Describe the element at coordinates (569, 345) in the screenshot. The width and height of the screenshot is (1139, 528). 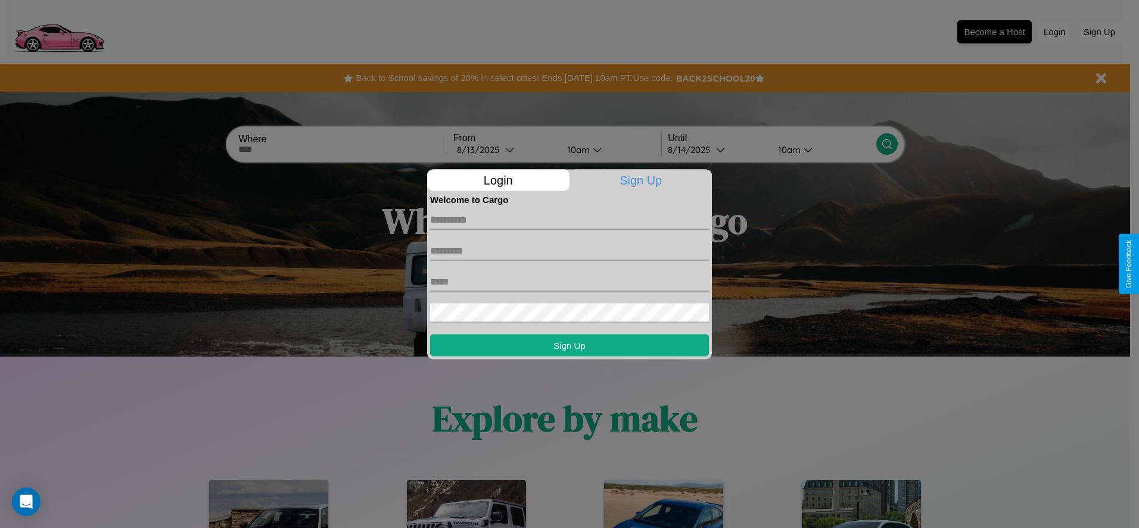
I see `button: Sign Up` at that location.